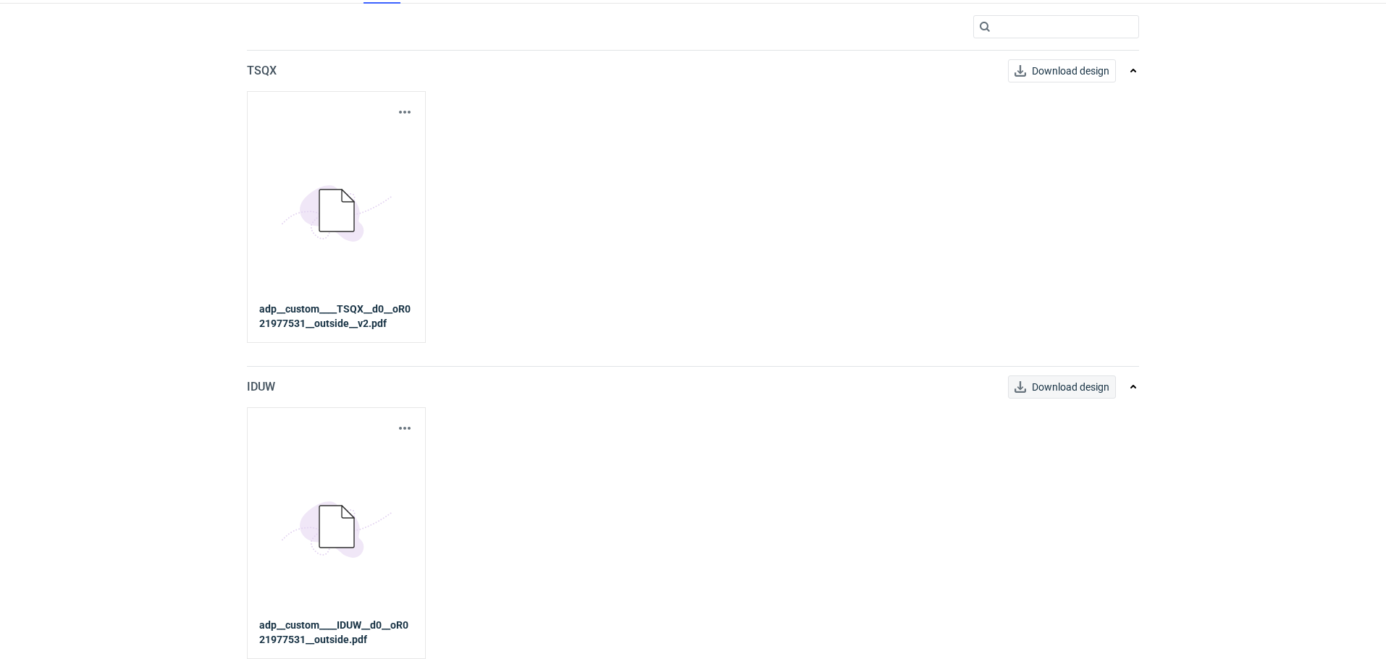 This screenshot has height=659, width=1386. What do you see at coordinates (1061, 387) in the screenshot?
I see `button: Download design` at bounding box center [1061, 387].